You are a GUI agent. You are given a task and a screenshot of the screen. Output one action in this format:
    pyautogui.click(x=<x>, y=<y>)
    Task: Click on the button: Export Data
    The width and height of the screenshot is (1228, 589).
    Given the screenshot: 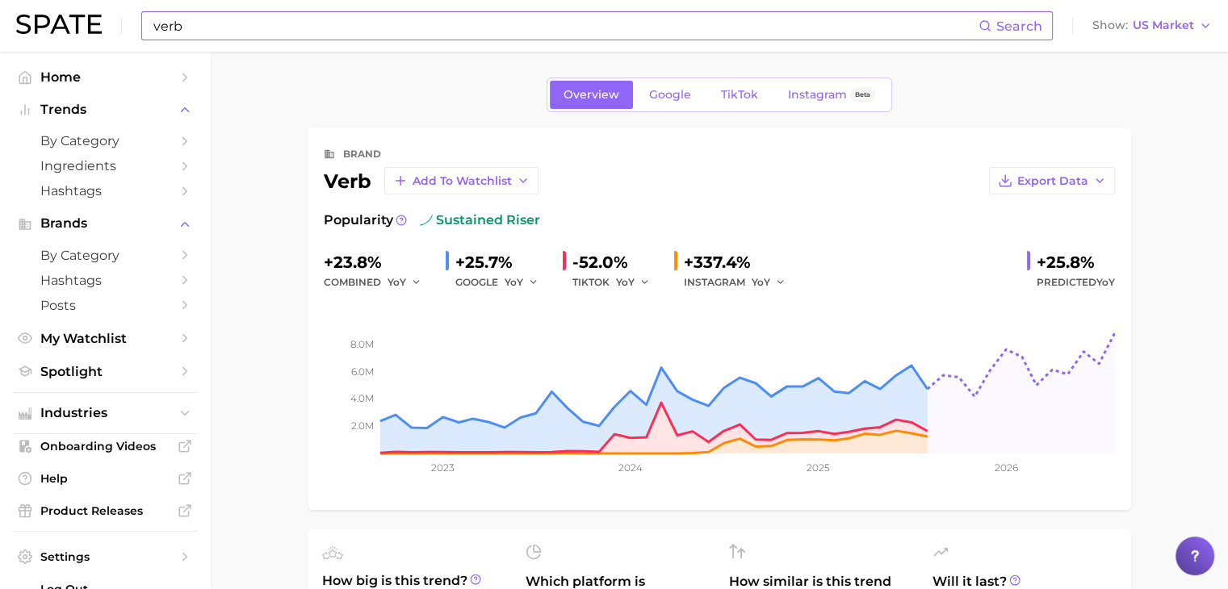 What is the action you would take?
    pyautogui.click(x=1052, y=181)
    